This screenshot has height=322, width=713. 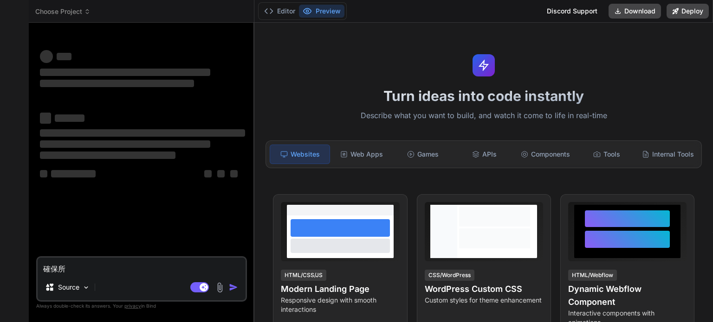 I want to click on img: icon, so click(x=233, y=288).